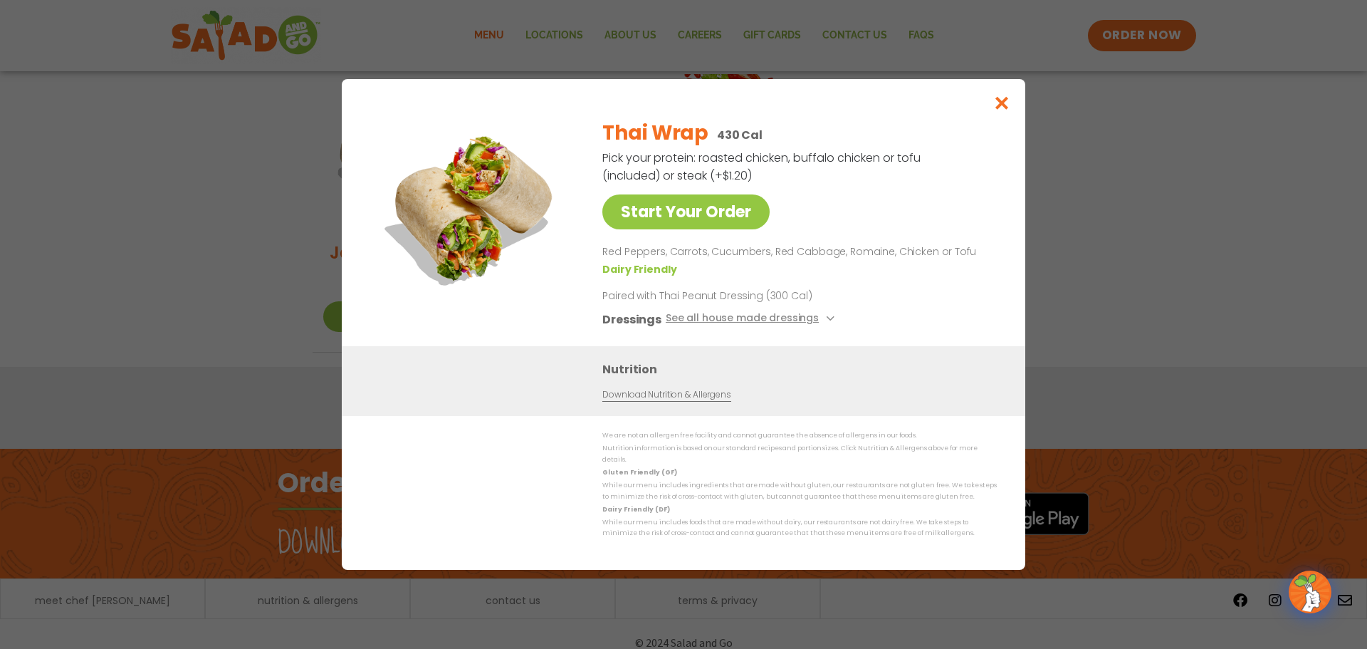 This screenshot has width=1367, height=649. I want to click on button: See all house made dressings, so click(752, 319).